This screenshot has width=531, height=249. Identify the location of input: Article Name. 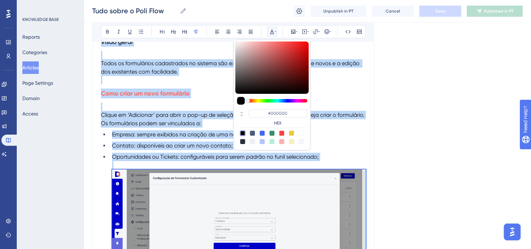
(134, 11).